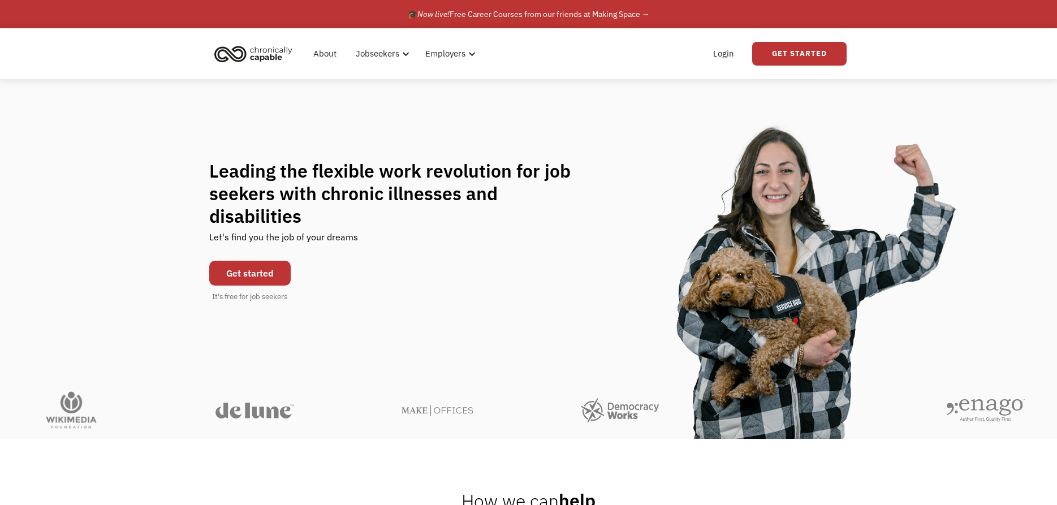 The width and height of the screenshot is (1057, 505). I want to click on div: 🎓 Free Career Courses from our friends at Making Space →, so click(529, 14).